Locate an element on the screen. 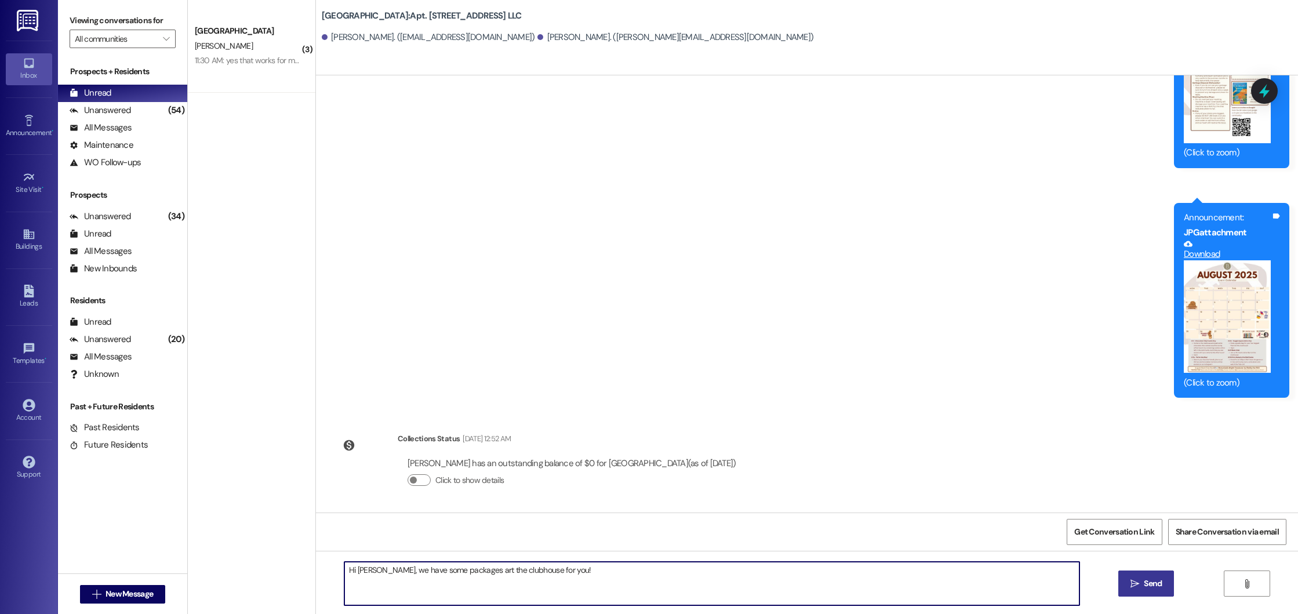  div: New Inbounds is located at coordinates (103, 268).